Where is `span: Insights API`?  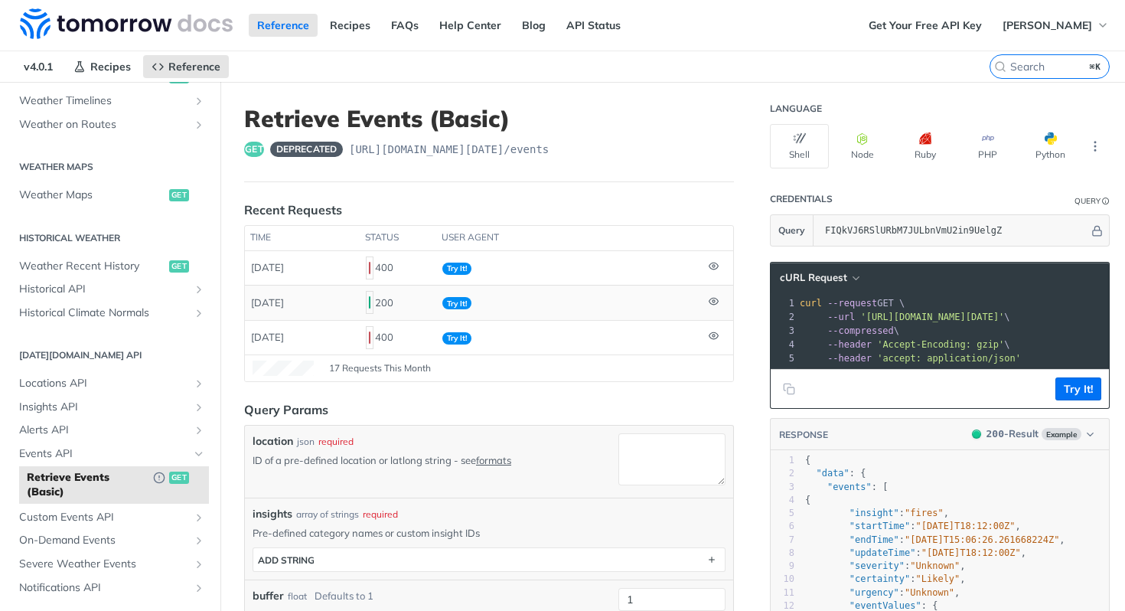 span: Insights API is located at coordinates (104, 407).